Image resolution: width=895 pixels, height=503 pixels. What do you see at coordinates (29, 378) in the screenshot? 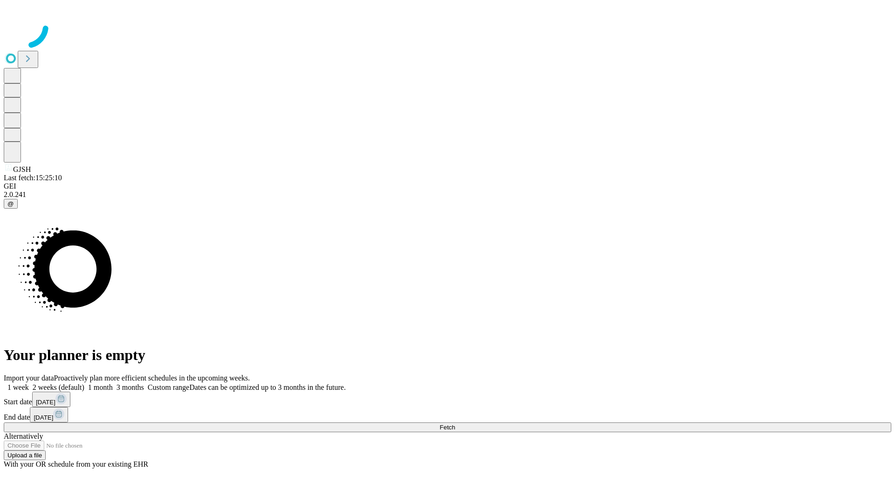
I see `span: Import your data` at bounding box center [29, 378].